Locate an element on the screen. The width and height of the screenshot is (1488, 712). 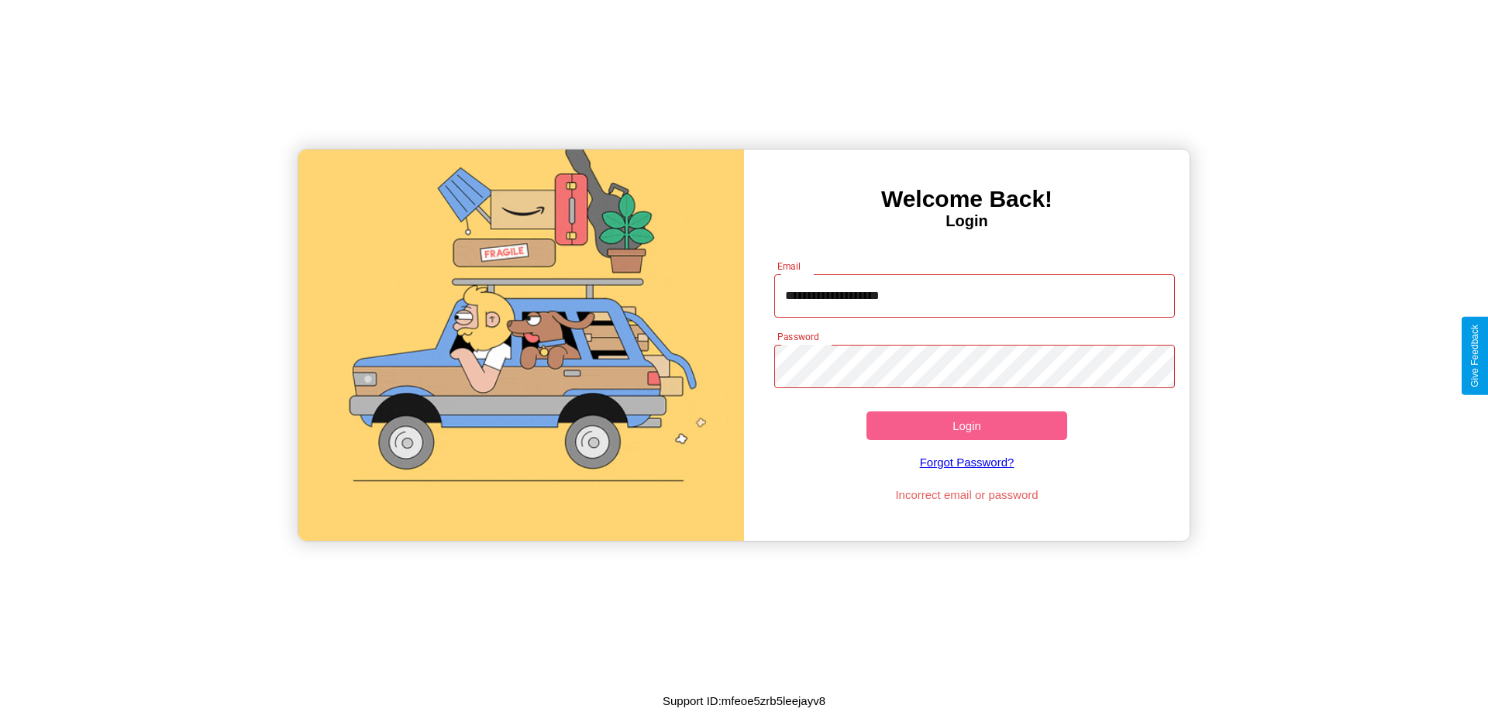
button: Login is located at coordinates (966, 425).